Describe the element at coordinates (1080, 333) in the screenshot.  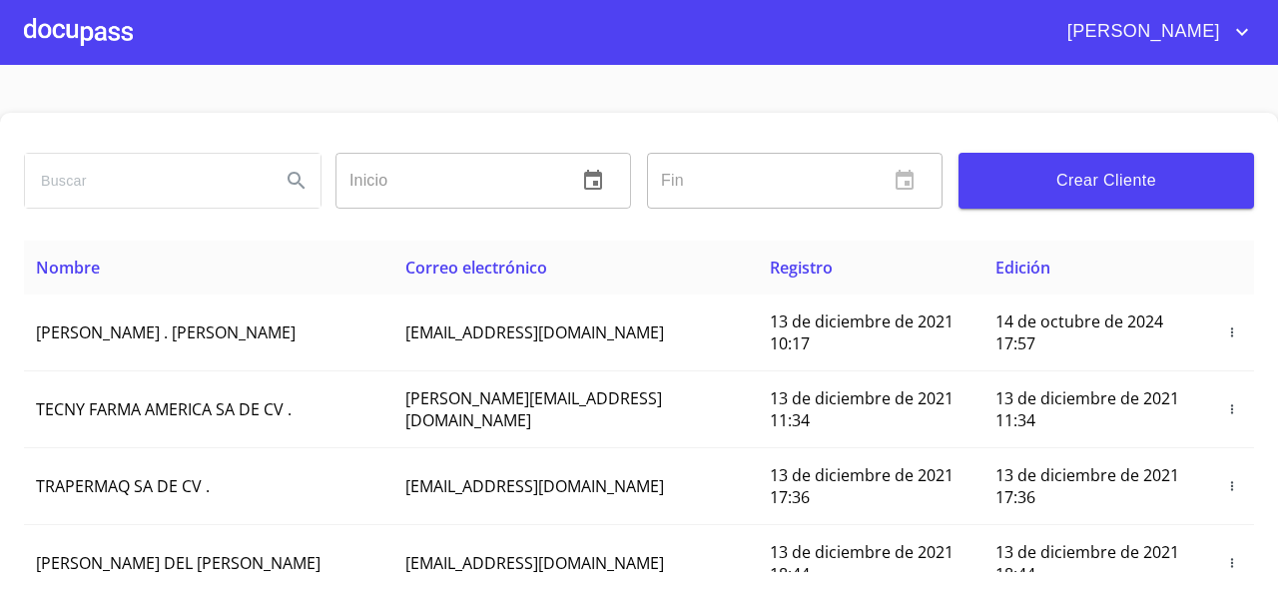
I see `span: 14 de octubre de 2024 17:57` at that location.